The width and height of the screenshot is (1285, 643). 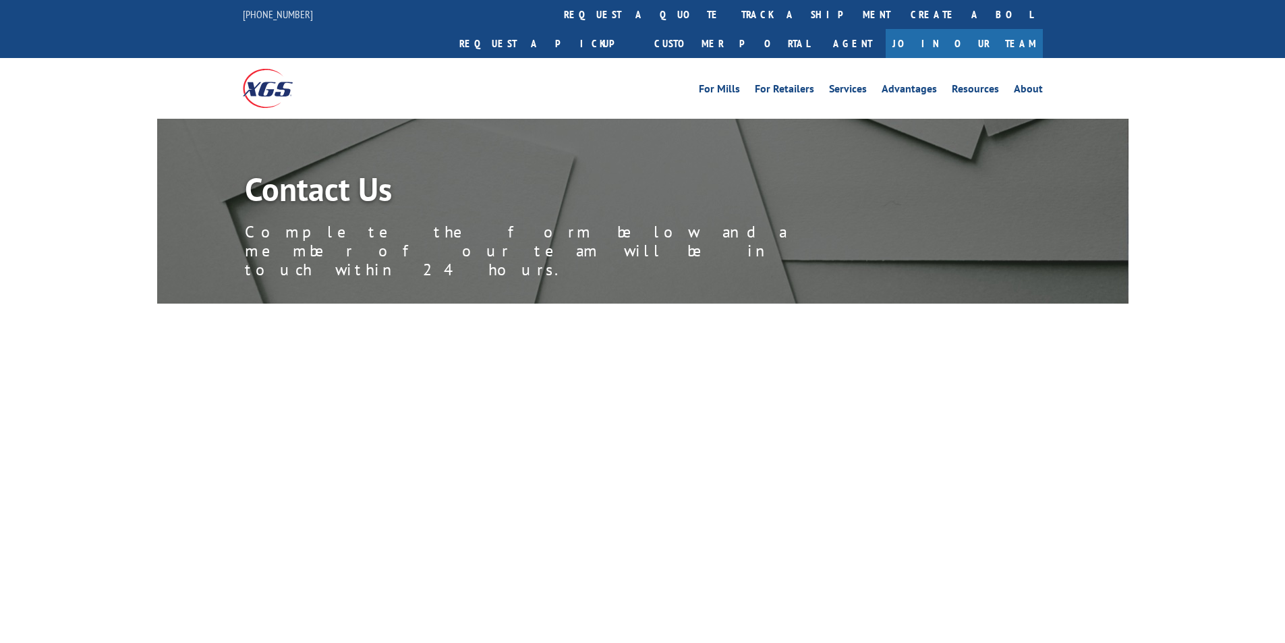 I want to click on h1: Contact Us, so click(x=549, y=192).